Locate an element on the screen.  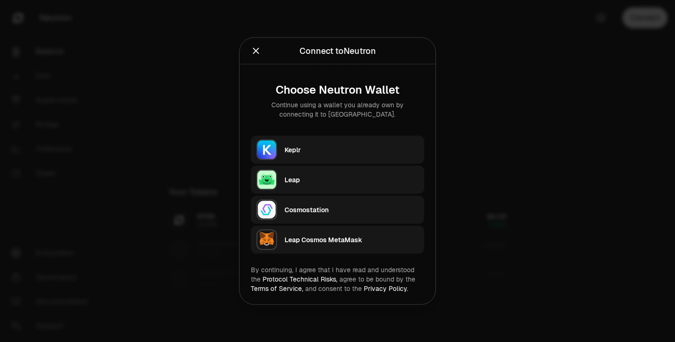
button: Close is located at coordinates (256, 51).